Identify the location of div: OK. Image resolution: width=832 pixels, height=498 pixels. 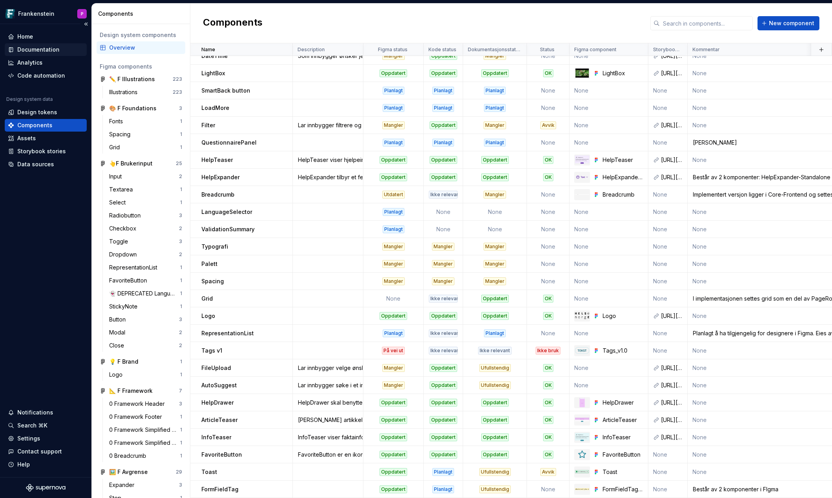
(548, 177).